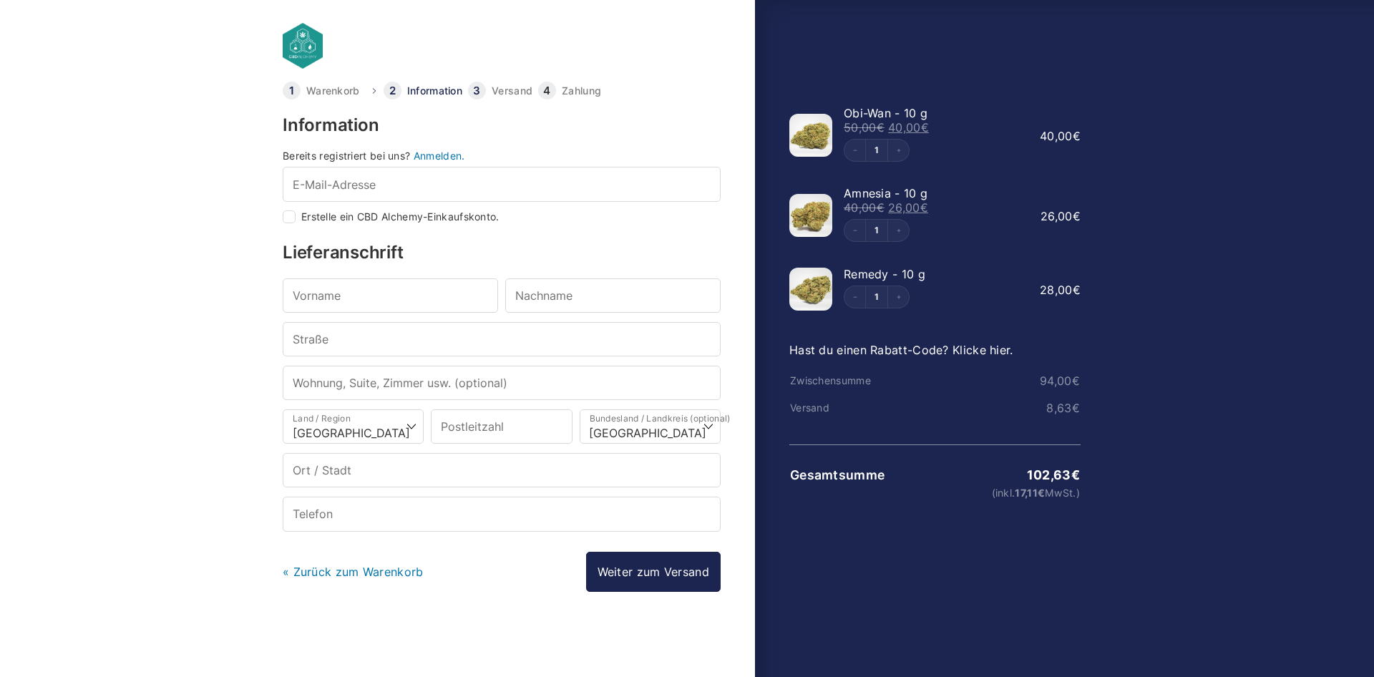  What do you see at coordinates (501, 426) in the screenshot?
I see `input: Postleitzahl` at bounding box center [501, 426].